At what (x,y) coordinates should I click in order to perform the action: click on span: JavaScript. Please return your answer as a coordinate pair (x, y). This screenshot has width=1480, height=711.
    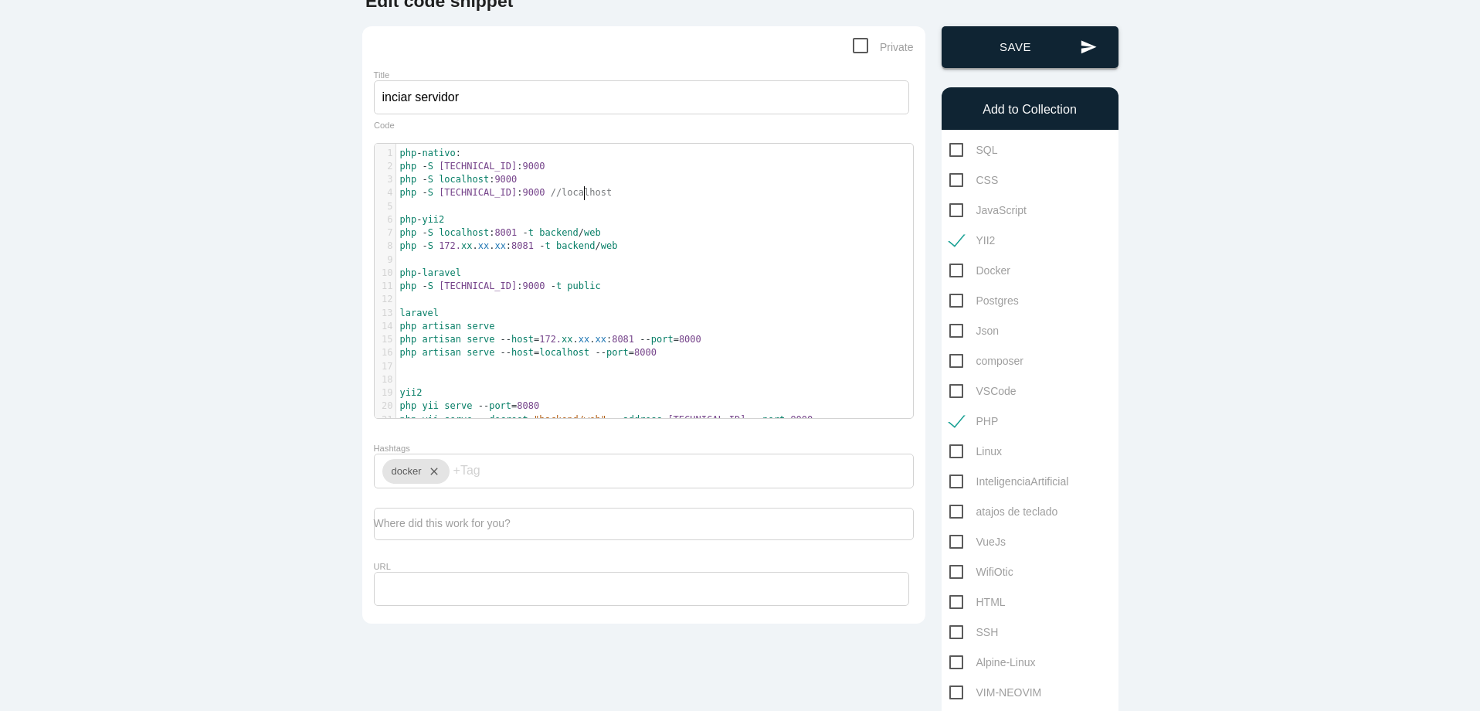
    Looking at the image, I should click on (988, 210).